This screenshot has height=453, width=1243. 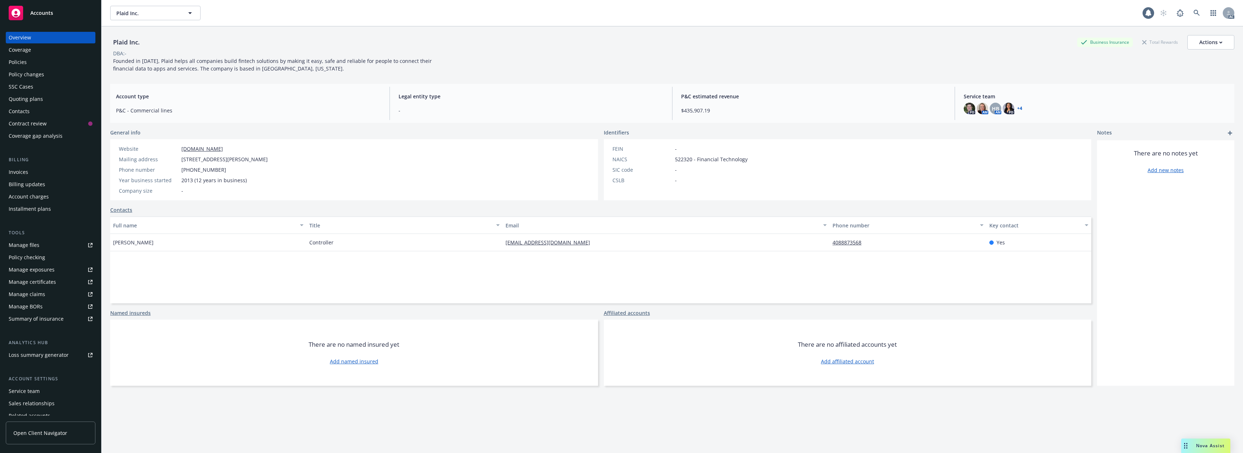 What do you see at coordinates (642, 159) in the screenshot?
I see `div: NAICS` at bounding box center [642, 159].